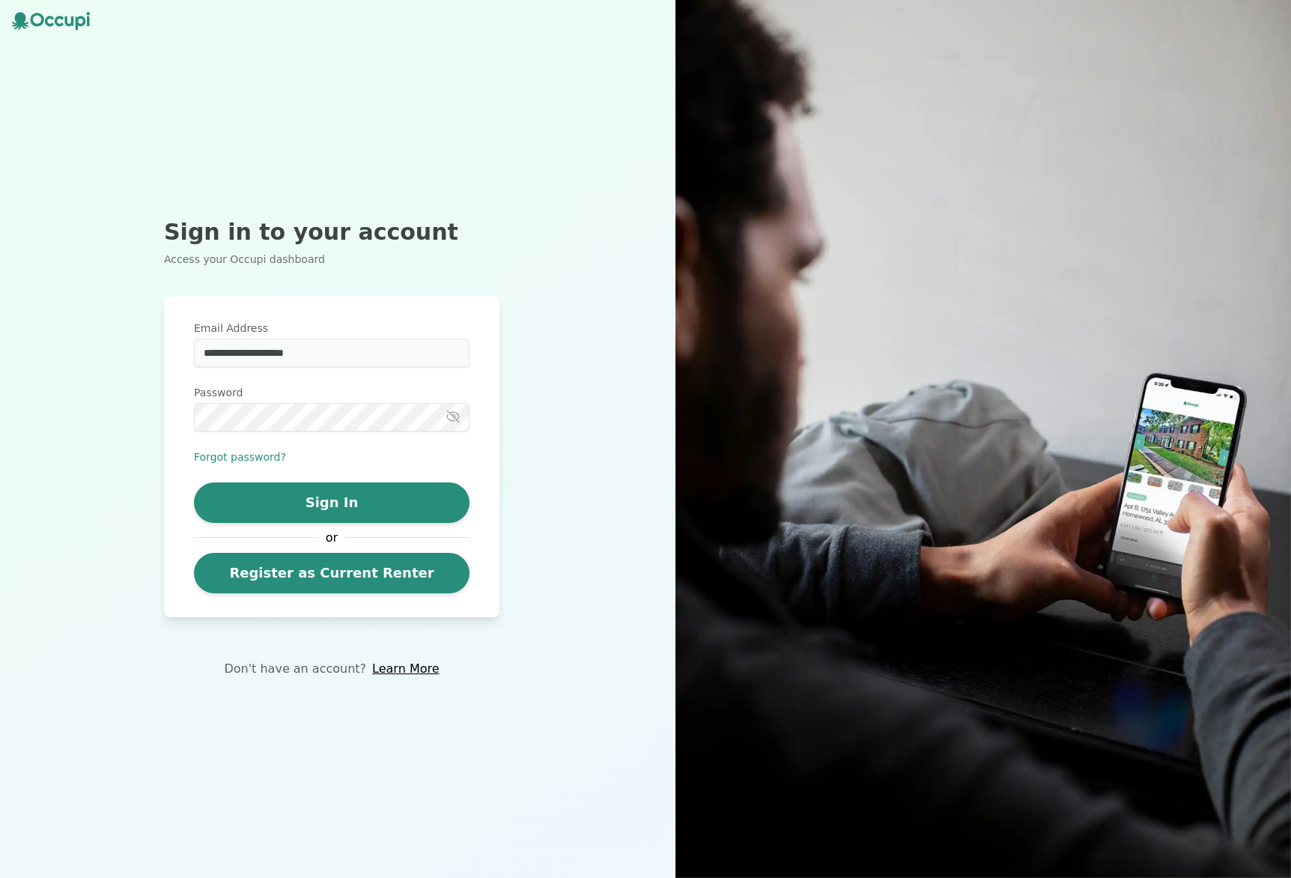 Image resolution: width=1291 pixels, height=878 pixels. Describe the element at coordinates (332, 232) in the screenshot. I see `h2: Sign in to your account` at that location.